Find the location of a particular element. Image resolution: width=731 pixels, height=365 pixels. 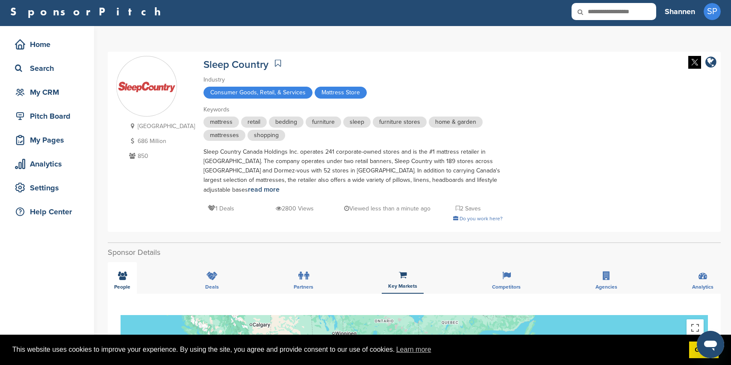

a: Do you work here? is located at coordinates (478, 219).